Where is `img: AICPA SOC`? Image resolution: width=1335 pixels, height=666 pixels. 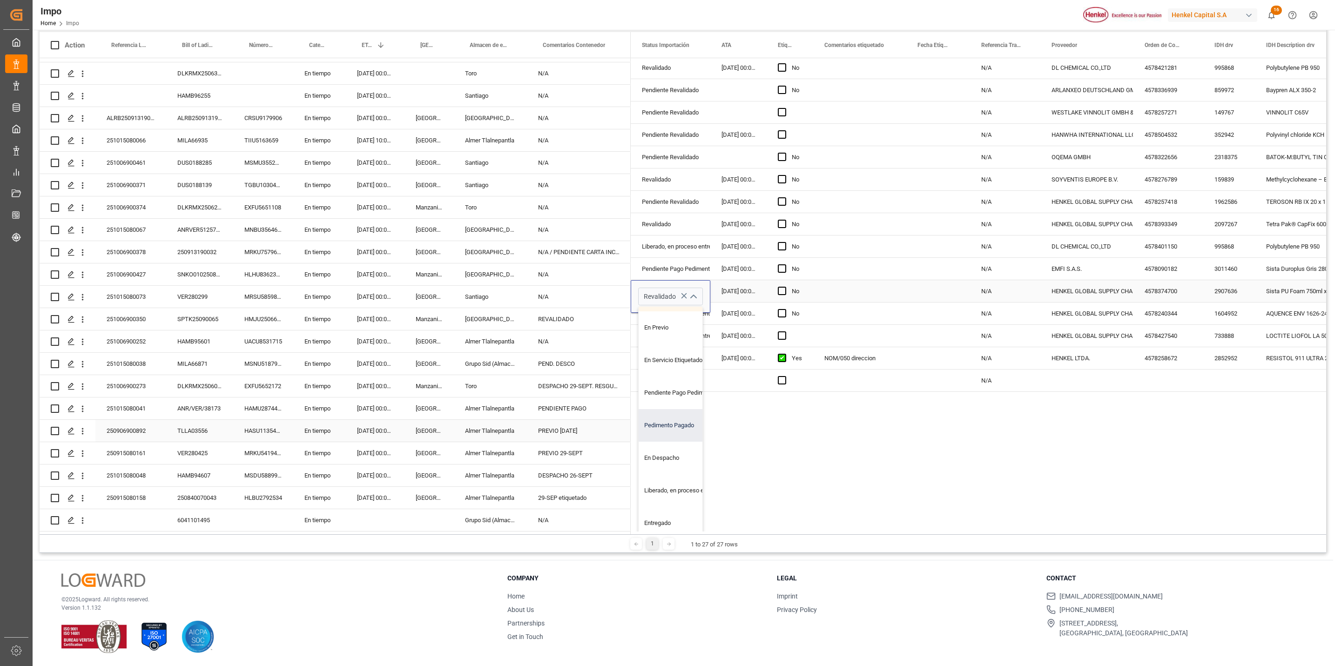 img: AICPA SOC is located at coordinates (198, 637).